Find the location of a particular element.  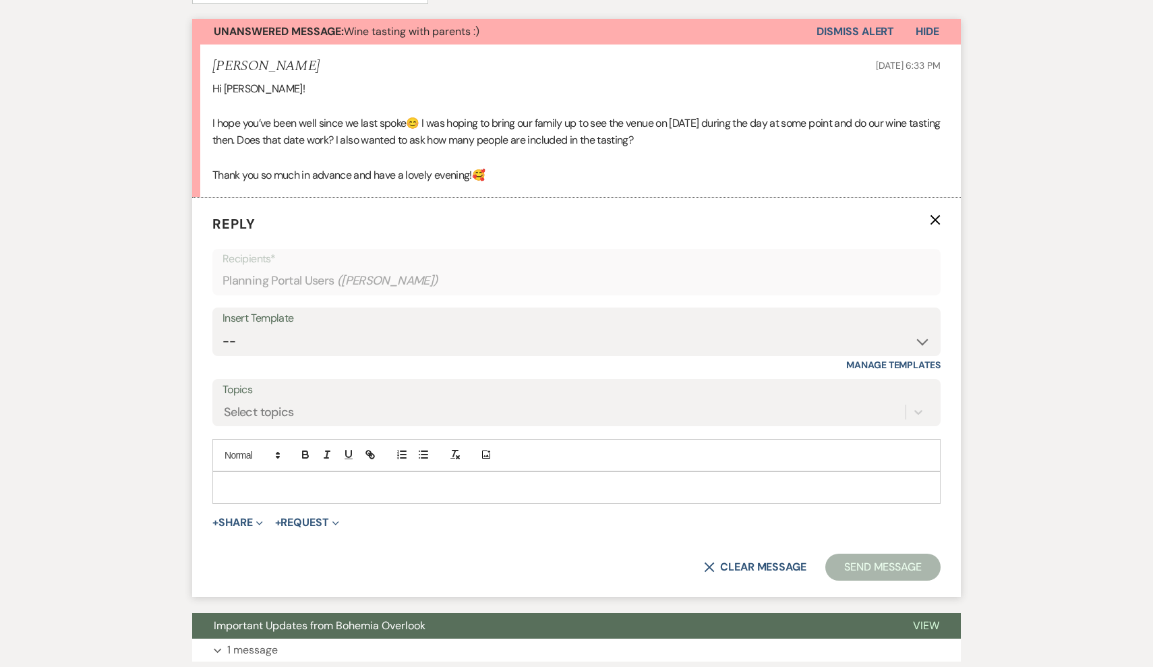

div: Planning Portal Users is located at coordinates (577, 281).